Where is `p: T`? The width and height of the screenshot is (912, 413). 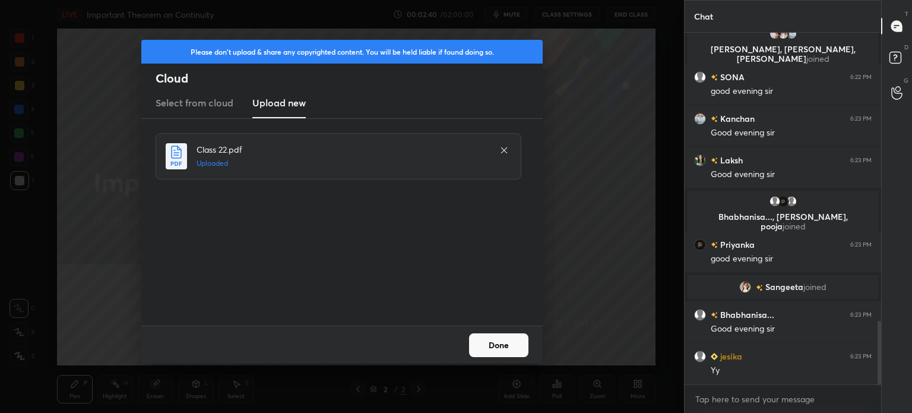 p: T is located at coordinates (907, 14).